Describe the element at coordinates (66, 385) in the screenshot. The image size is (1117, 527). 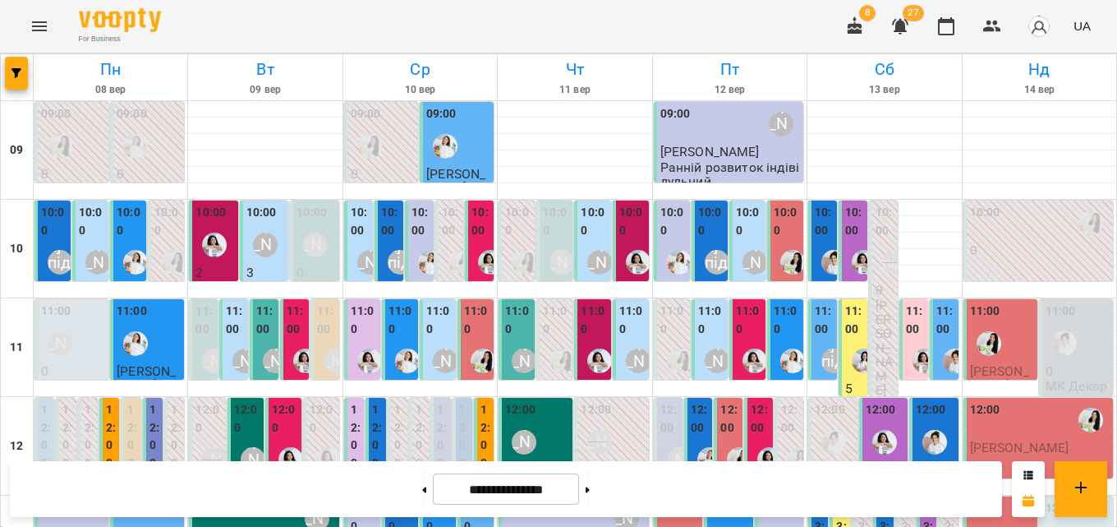
I see `p: Р.р 2.5-3` at that location.